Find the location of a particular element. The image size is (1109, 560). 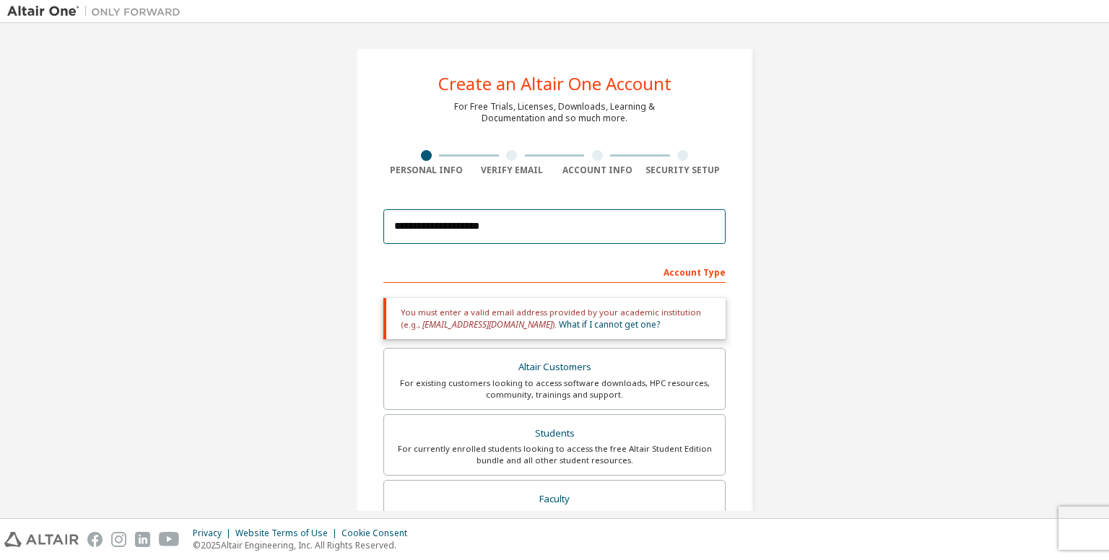

a: What if I cannot get one? is located at coordinates (609, 324).